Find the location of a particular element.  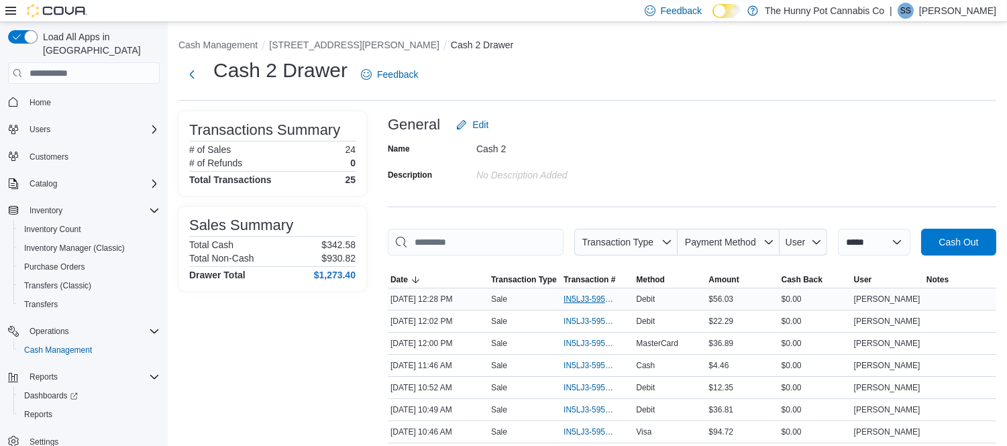

span: IN5LJ3-5952889 is located at coordinates (590, 388).